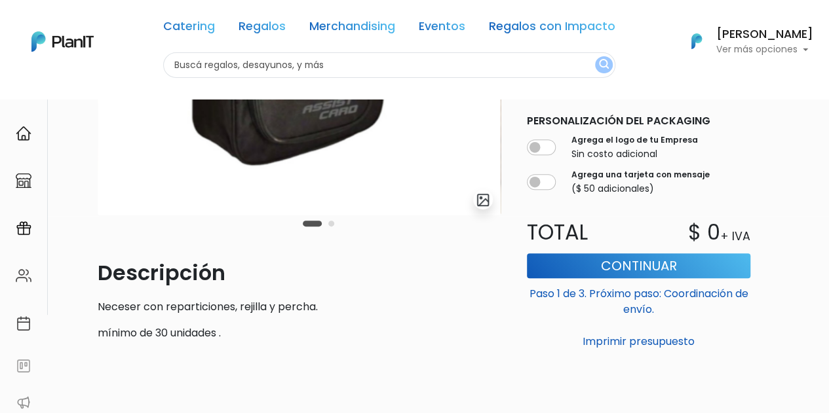 This screenshot has width=829, height=413. What do you see at coordinates (24, 181) in the screenshot?
I see `img: marketplace-4ceaa7011d94191e9ded77b95e3339b90024bf715f7c57f8cf31f2d8c509eaba.svg` at bounding box center [24, 181].